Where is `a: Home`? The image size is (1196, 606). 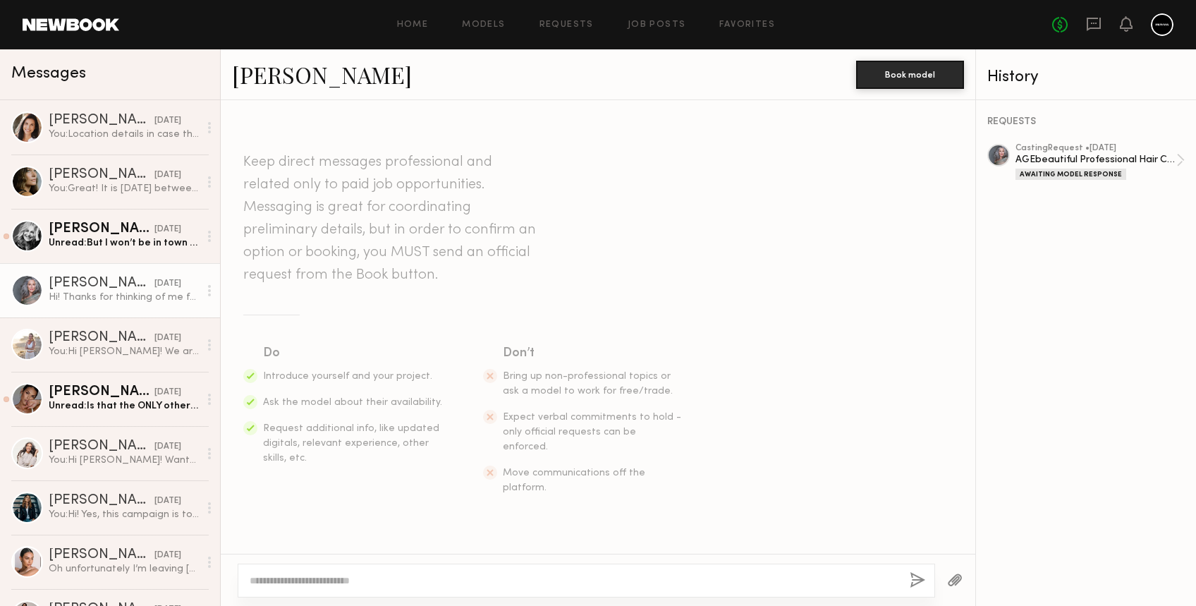 a: Home is located at coordinates (413, 25).